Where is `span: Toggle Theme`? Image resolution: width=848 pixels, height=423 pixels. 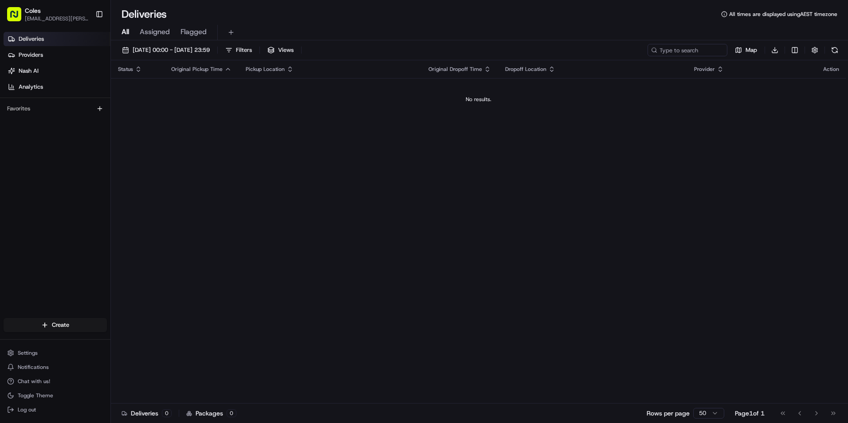
span: Toggle Theme is located at coordinates (35, 395).